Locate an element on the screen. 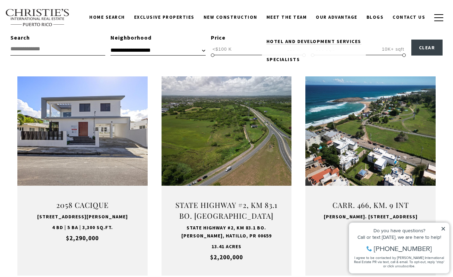  span: New Construction is located at coordinates (230, 17).